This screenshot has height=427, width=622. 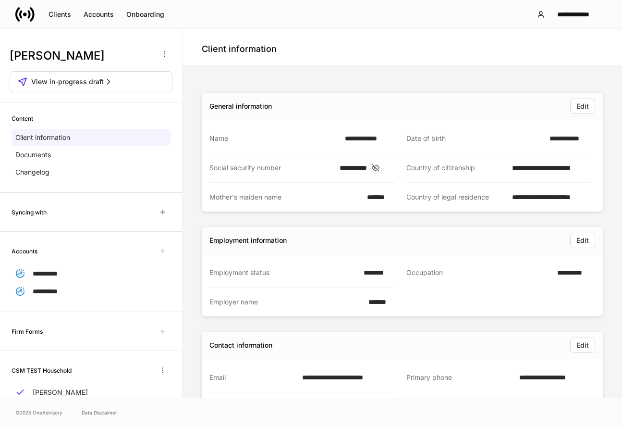 I want to click on div: Employment status, so click(x=283, y=272).